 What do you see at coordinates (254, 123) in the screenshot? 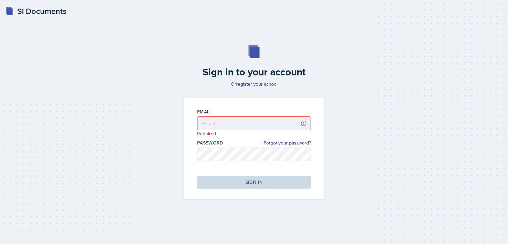
I see `input: Email` at bounding box center [254, 123].